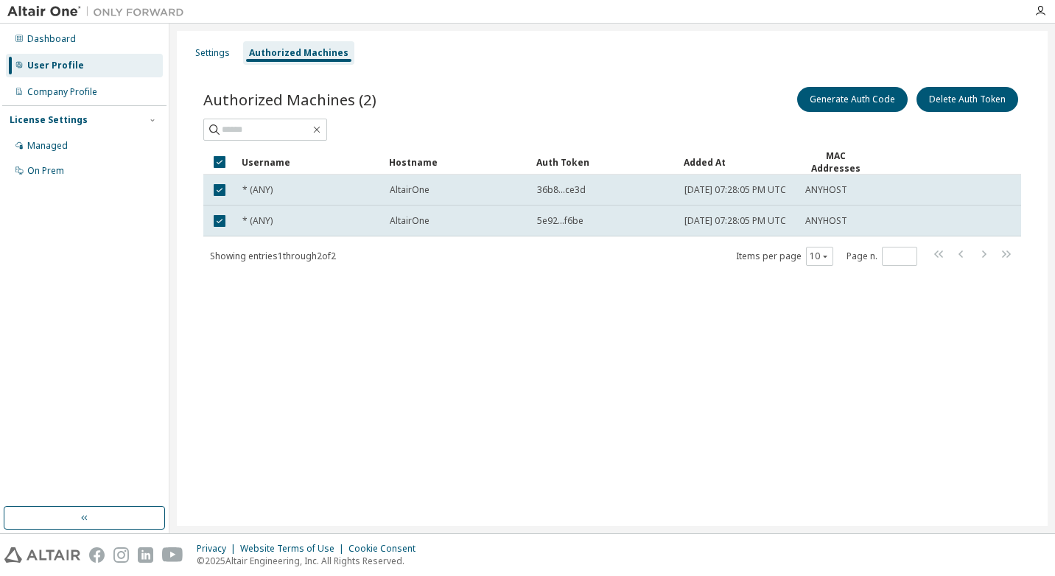 The height and width of the screenshot is (576, 1055). Describe the element at coordinates (309, 162) in the screenshot. I see `div: Username` at that location.